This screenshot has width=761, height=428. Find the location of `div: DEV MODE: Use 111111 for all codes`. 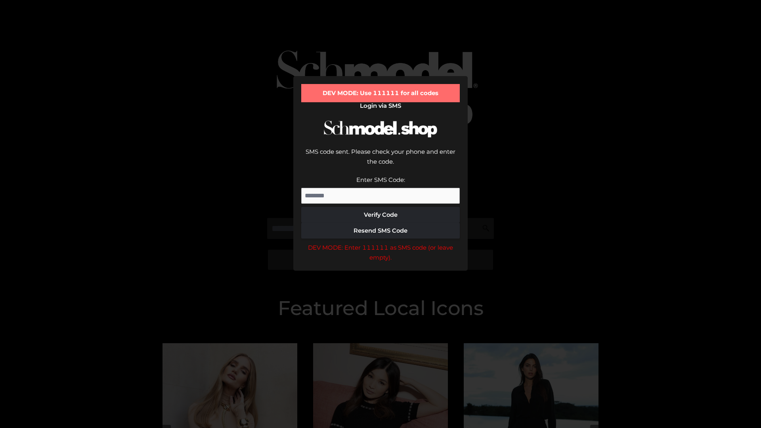

div: DEV MODE: Use 111111 for all codes is located at coordinates (380, 93).